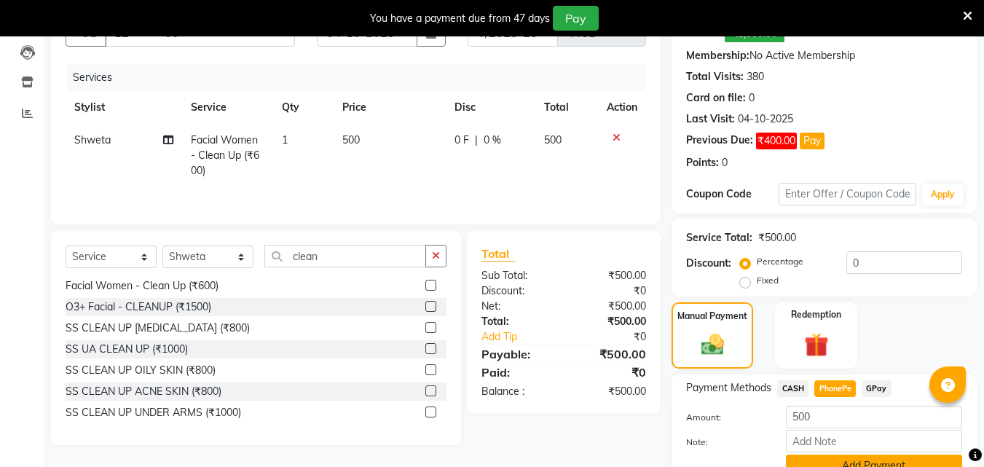 This screenshot has width=984, height=467. What do you see at coordinates (524, 336) in the screenshot?
I see `a: Add Tip` at bounding box center [524, 336].